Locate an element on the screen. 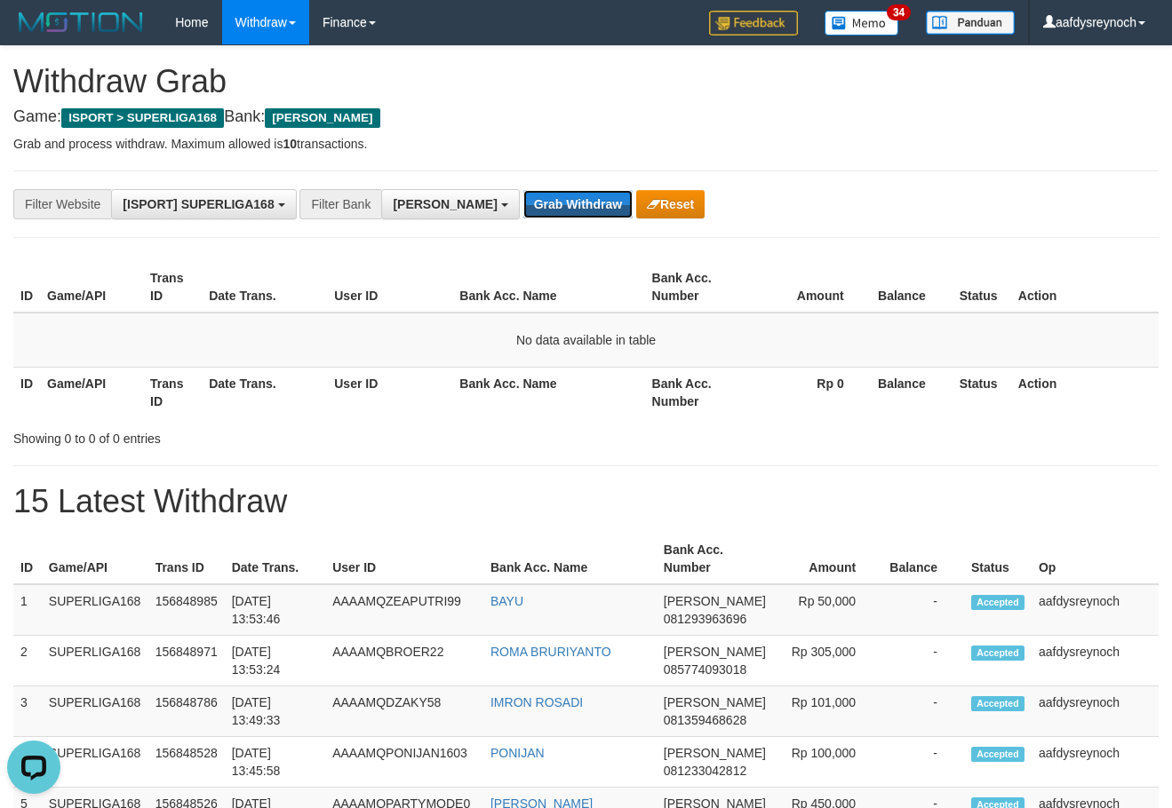 The height and width of the screenshot is (808, 1172). th: User ID is located at coordinates (404, 559).